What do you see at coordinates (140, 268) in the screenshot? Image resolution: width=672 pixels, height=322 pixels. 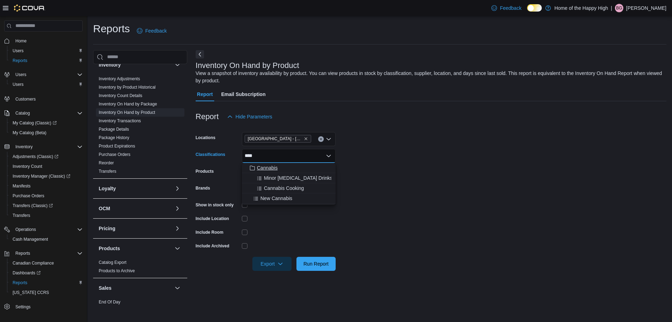 I see `div: Products` at bounding box center [140, 268].